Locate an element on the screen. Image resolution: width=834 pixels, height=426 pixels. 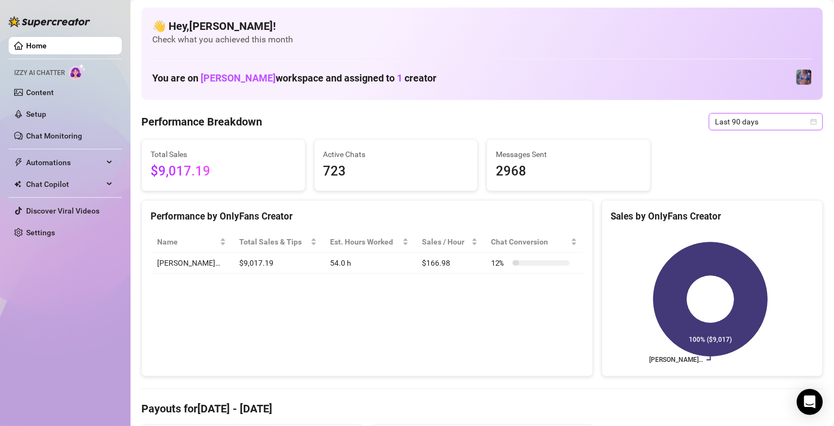
a: Home is located at coordinates (36, 46).